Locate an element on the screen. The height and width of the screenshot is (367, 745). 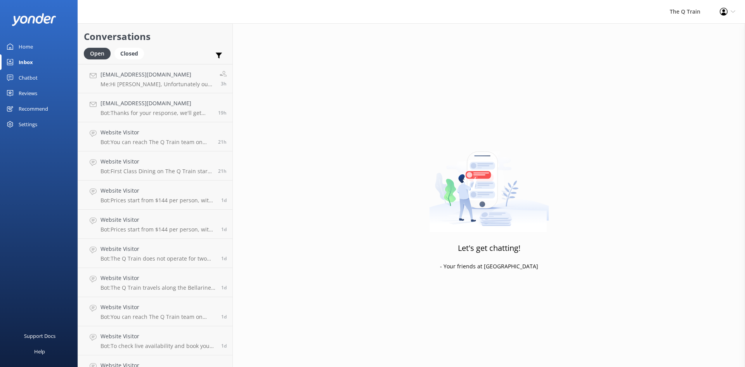
span: Oct 03 2025 11:05am (UTC +10:00) Australia/Sydney is located at coordinates (224, 83).